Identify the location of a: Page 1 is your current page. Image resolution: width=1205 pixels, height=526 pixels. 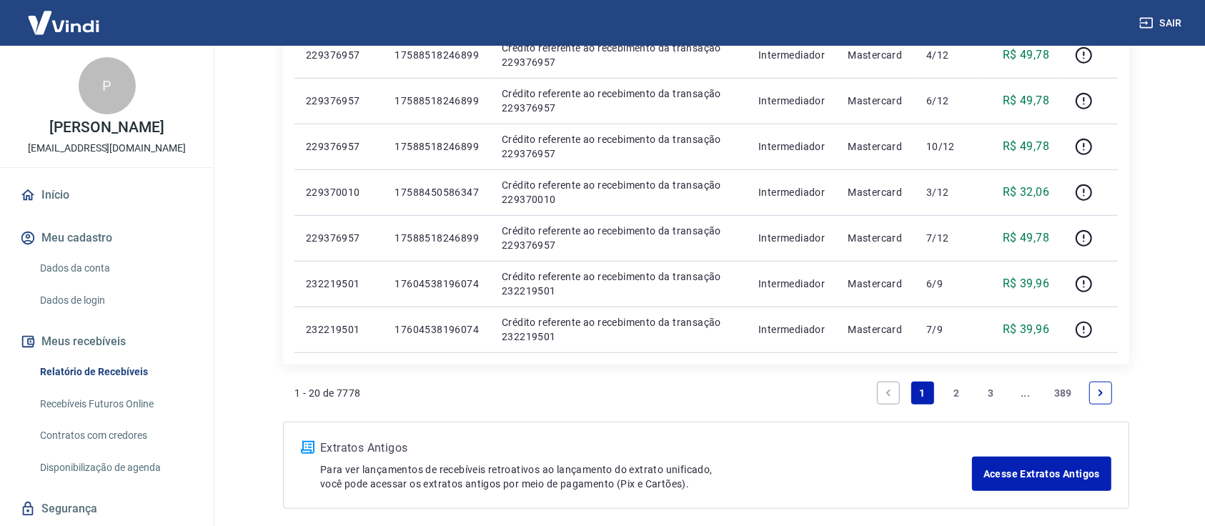
(922, 393).